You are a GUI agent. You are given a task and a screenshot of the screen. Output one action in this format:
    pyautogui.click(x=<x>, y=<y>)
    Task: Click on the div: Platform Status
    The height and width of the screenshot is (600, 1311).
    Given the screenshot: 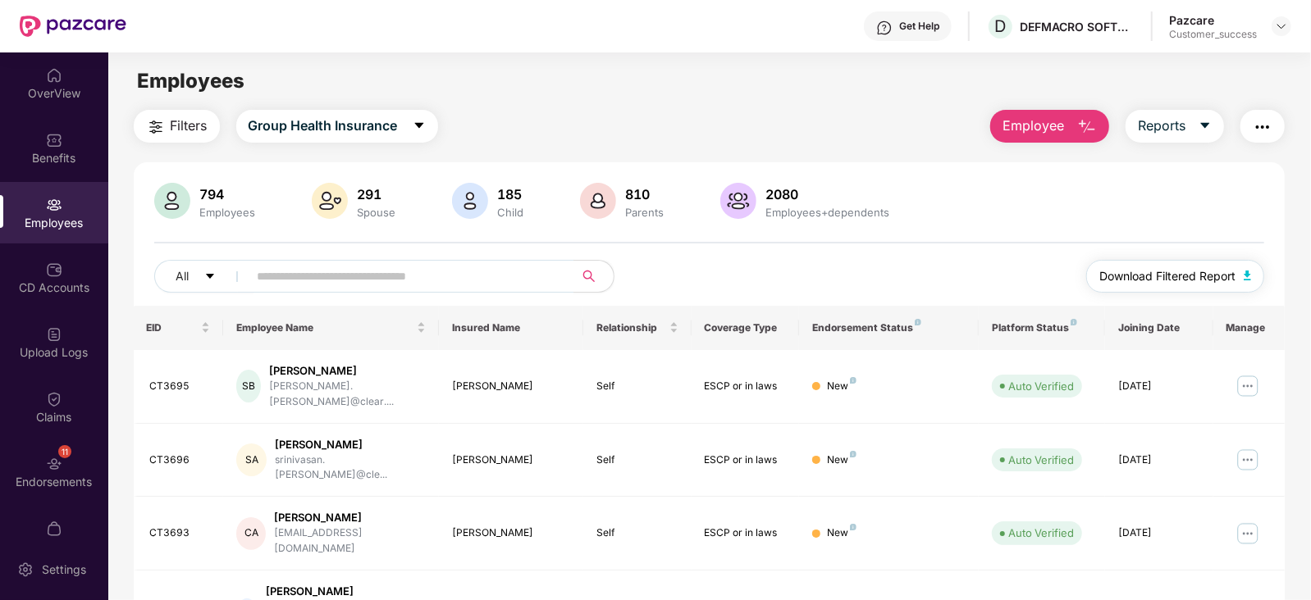 What is the action you would take?
    pyautogui.click(x=1042, y=328)
    